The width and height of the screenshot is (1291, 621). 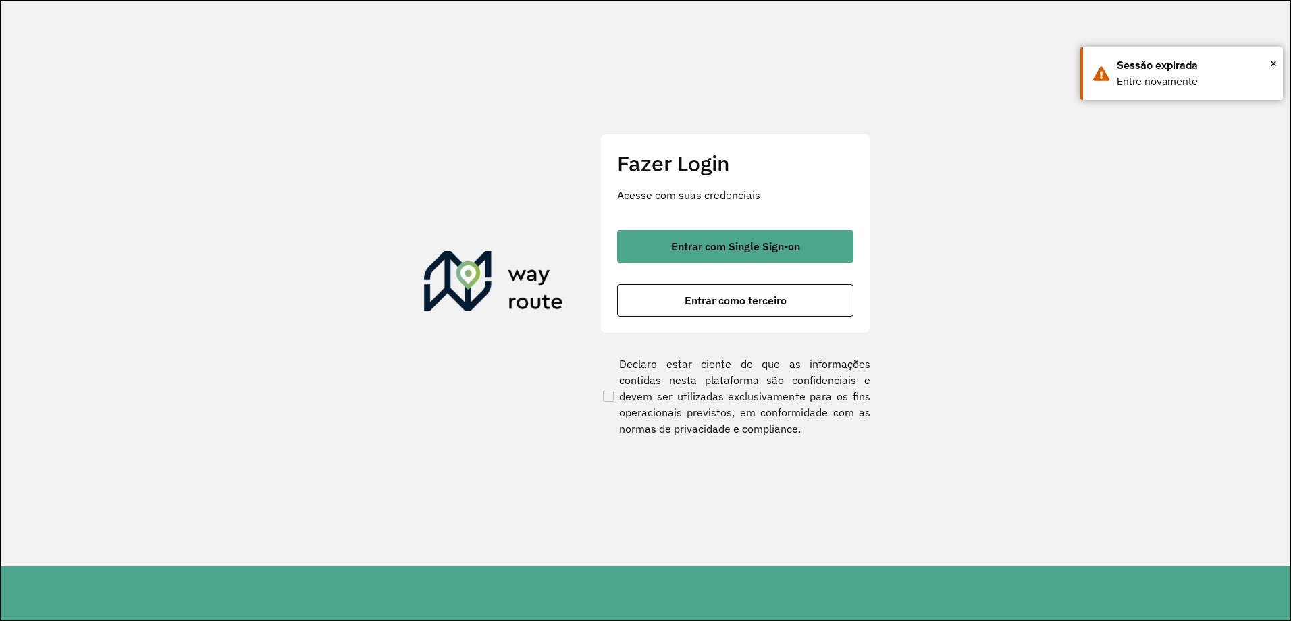 I want to click on button: Close, so click(x=1274, y=63).